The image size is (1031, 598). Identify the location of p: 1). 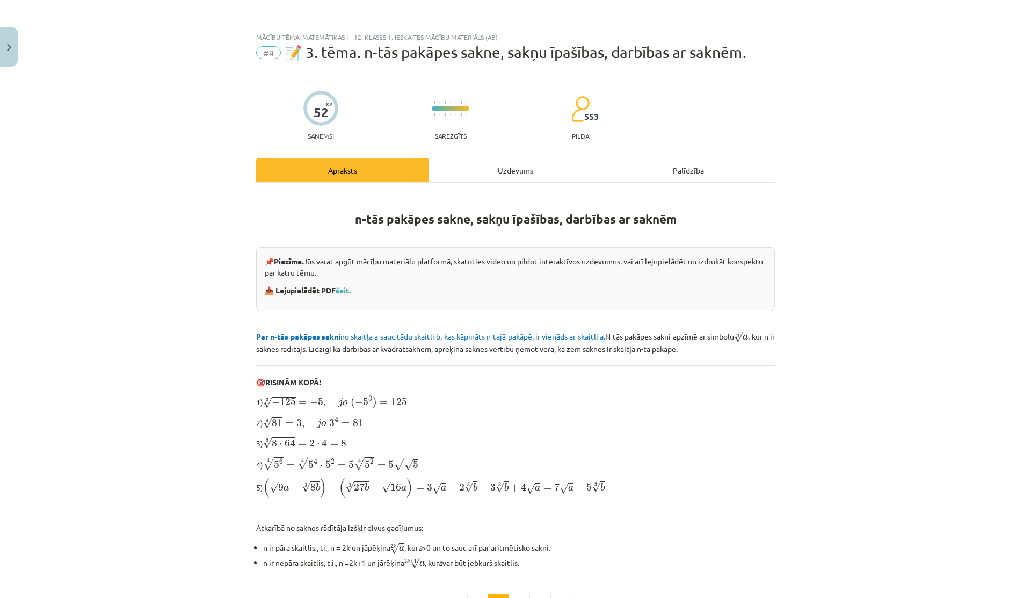
(516, 401).